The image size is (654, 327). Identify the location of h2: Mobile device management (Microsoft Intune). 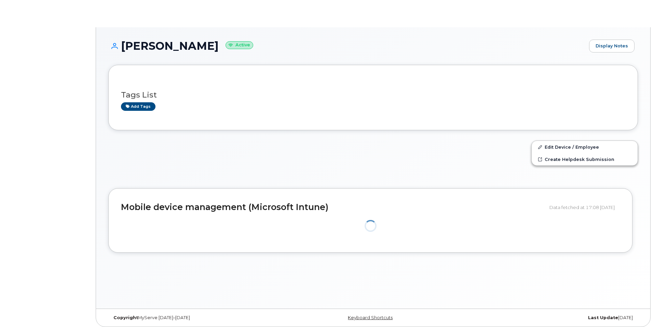
(332, 208).